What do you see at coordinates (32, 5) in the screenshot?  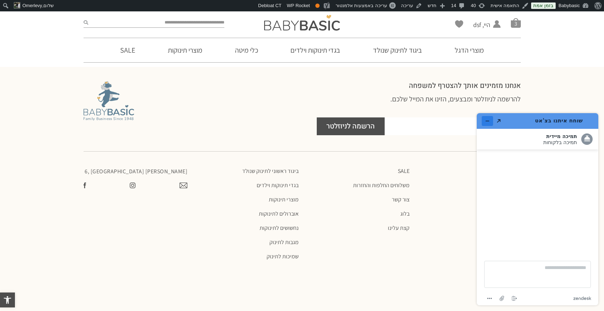 I see `span: Omerlevy` at bounding box center [32, 5].